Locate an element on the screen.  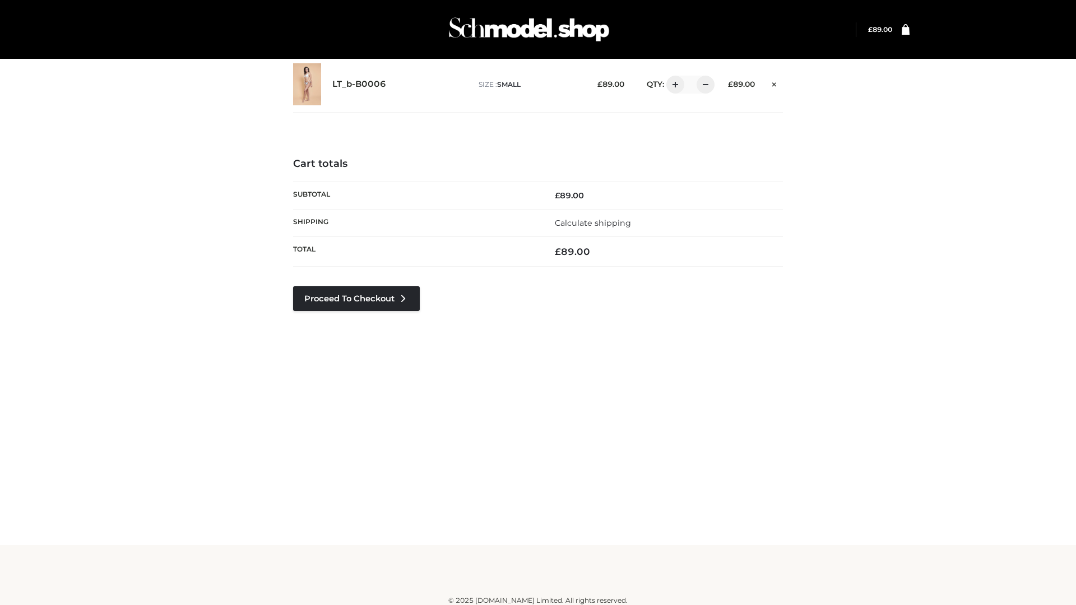
a: Proceed to Checkout is located at coordinates (356, 299).